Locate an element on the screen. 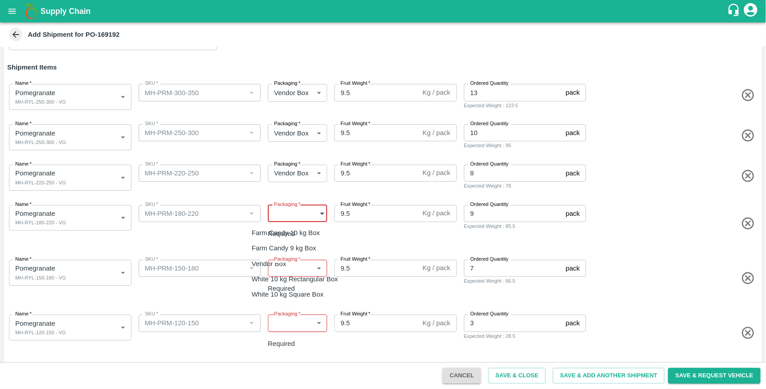  div: MH-RYL-220-250 - VG is located at coordinates (40, 183).